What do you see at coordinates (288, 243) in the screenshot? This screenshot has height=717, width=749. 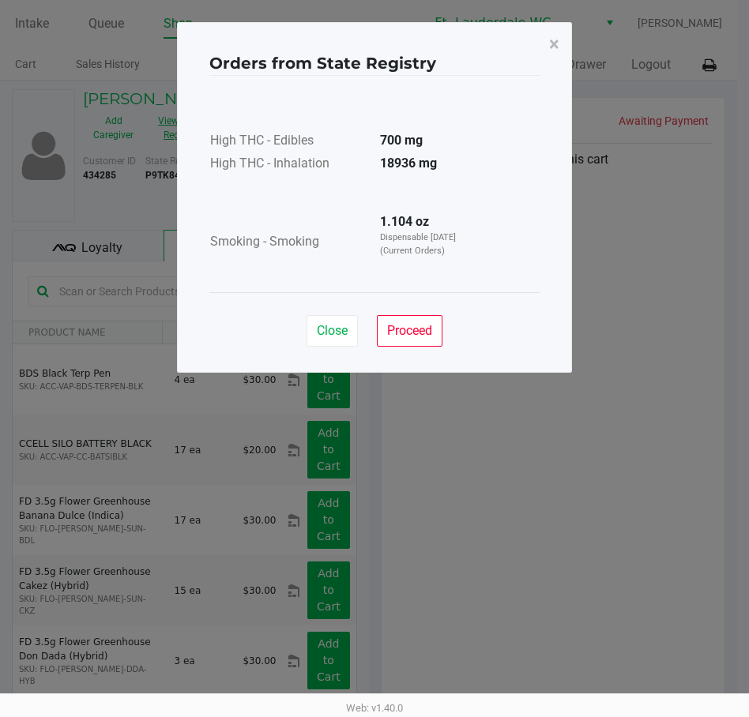 I see `td: Smoking - Smoking` at bounding box center [288, 243].